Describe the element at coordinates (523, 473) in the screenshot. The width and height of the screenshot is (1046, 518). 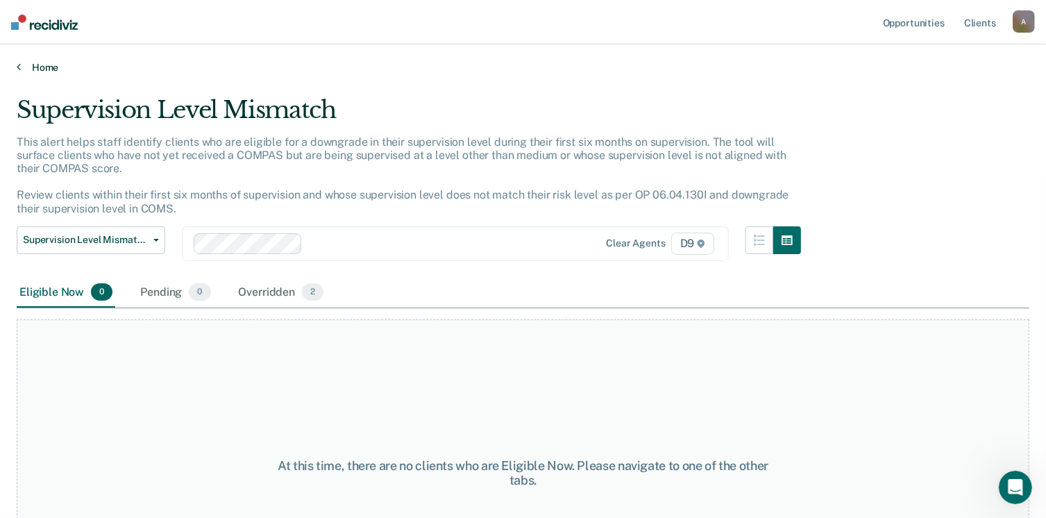
I see `div: At this time, there are no clients who are Eligible Now. Please navigate to one of the other tabs.` at that location.